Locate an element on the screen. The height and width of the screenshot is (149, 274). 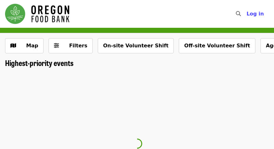
button: Log in is located at coordinates (256, 14).